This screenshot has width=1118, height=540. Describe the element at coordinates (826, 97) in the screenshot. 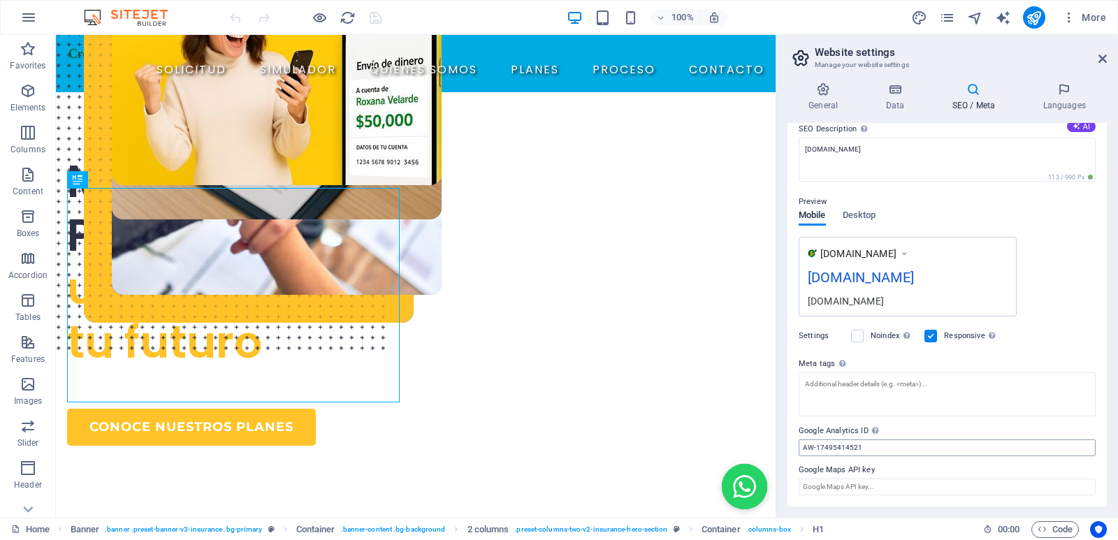

I see `h4: General` at that location.